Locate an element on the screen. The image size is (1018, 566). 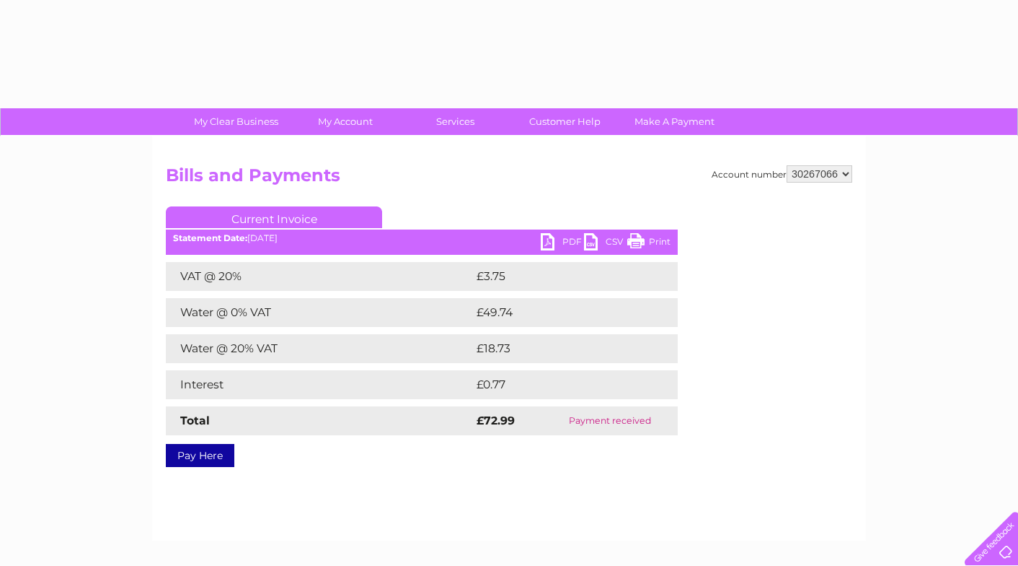
a: CSV is located at coordinates (606, 243).